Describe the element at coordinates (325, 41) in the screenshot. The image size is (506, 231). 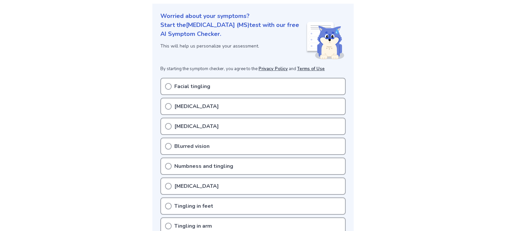
I see `img: Shiba` at that location.